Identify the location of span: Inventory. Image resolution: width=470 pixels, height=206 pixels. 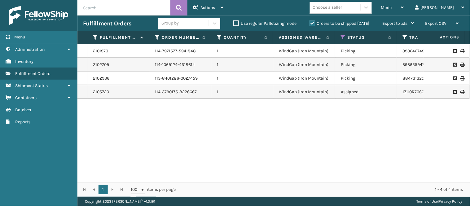
(24, 61).